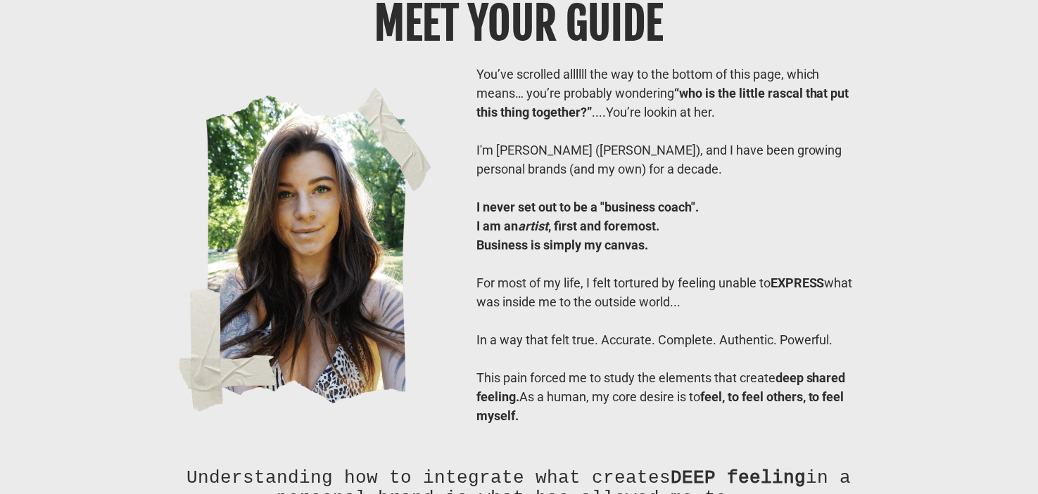  What do you see at coordinates (670, 340) in the screenshot?
I see `div: In a way that felt true. Accurate. Complete. Authentic. Powerful.` at bounding box center [670, 340].